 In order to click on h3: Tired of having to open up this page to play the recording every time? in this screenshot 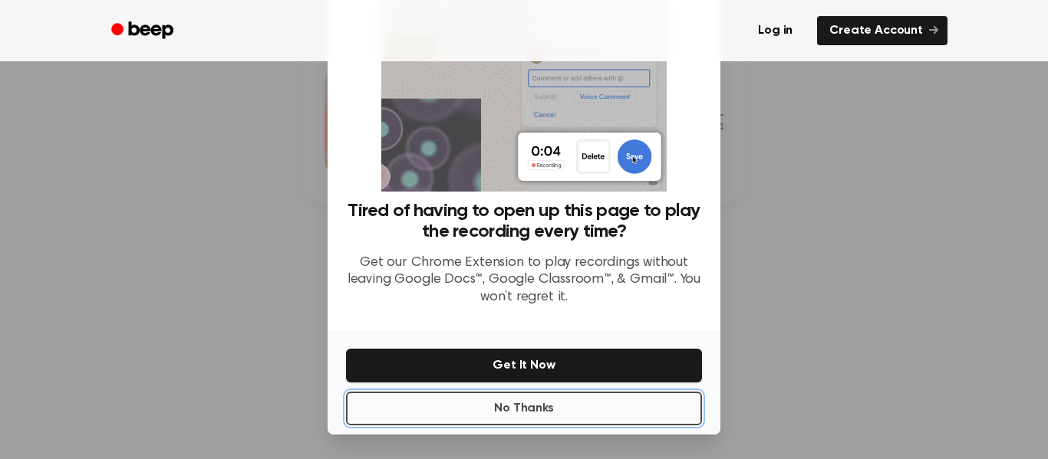, I will do `click(524, 222)`.